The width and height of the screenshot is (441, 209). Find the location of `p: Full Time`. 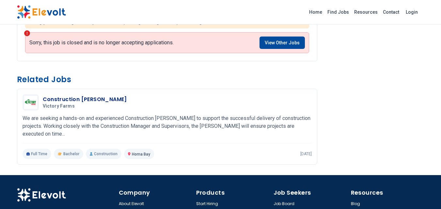

p: Full Time is located at coordinates (37, 154).